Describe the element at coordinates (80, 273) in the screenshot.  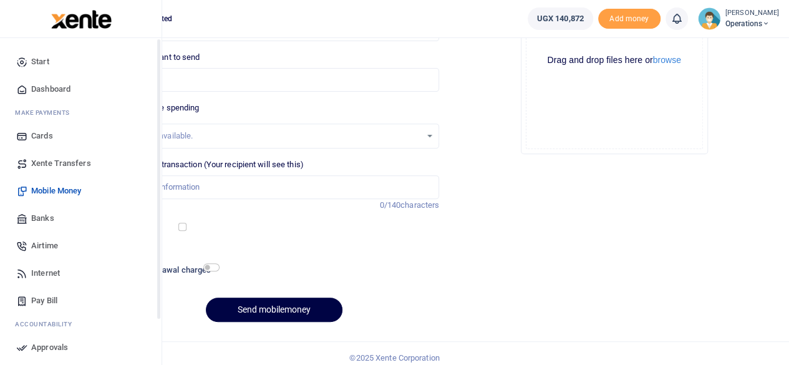
I see `a: Internet` at that location.